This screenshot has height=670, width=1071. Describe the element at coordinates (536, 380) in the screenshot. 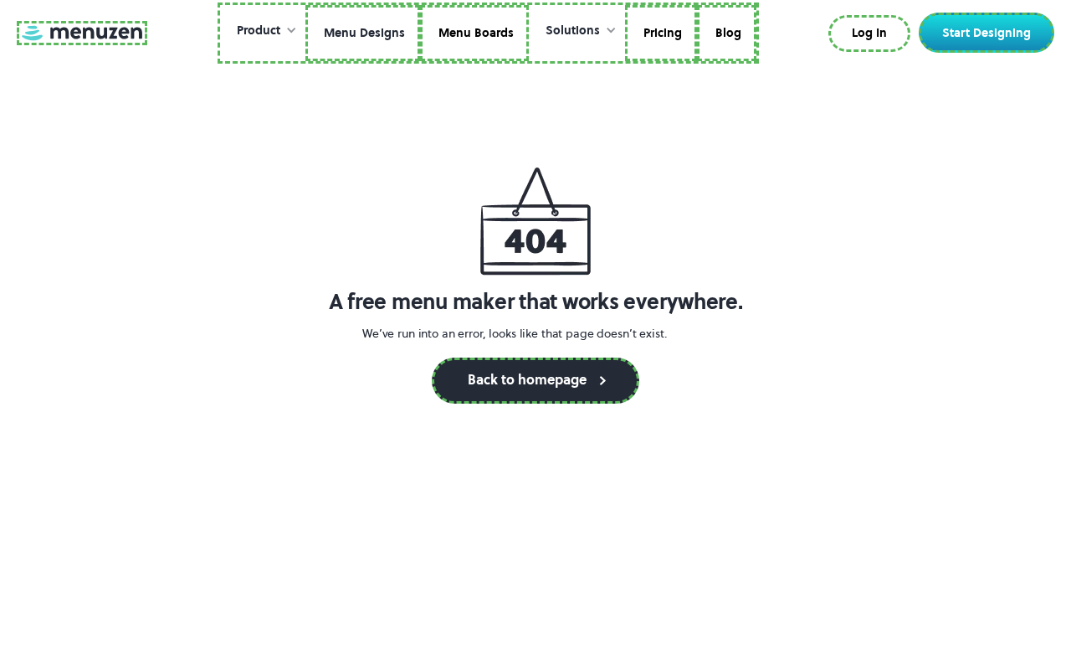

I see `a: Back to homepage` at that location.